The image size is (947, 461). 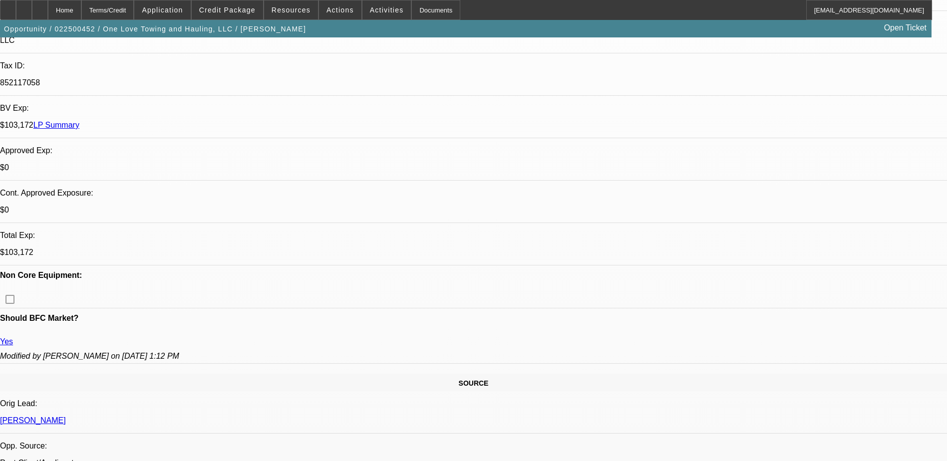 I want to click on span: Actions, so click(x=340, y=10).